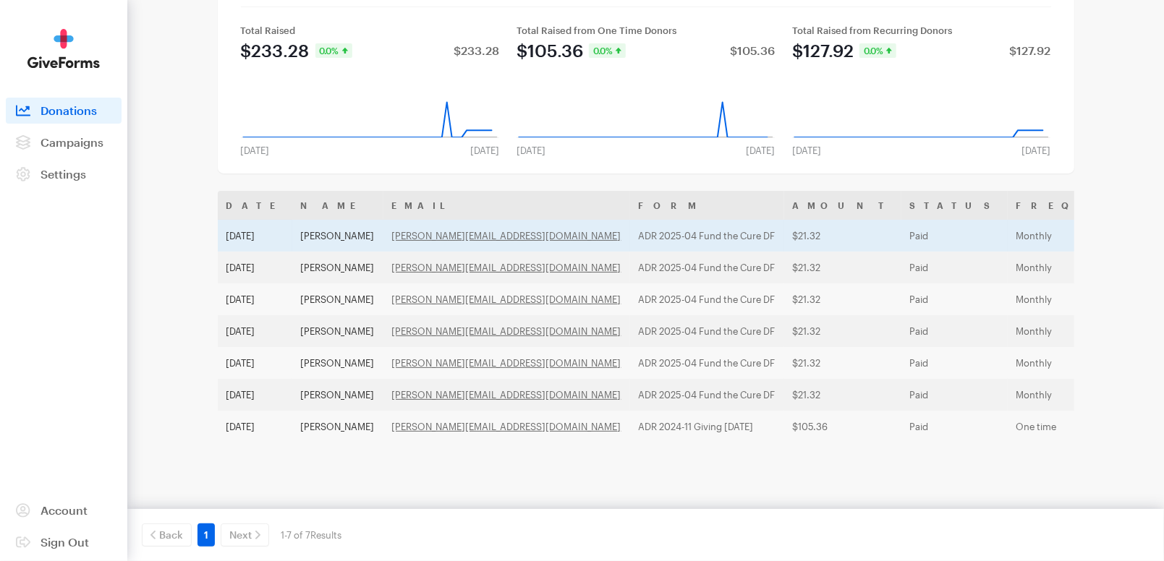 This screenshot has height=561, width=1164. I want to click on div: 1-7 of 7, so click(311, 535).